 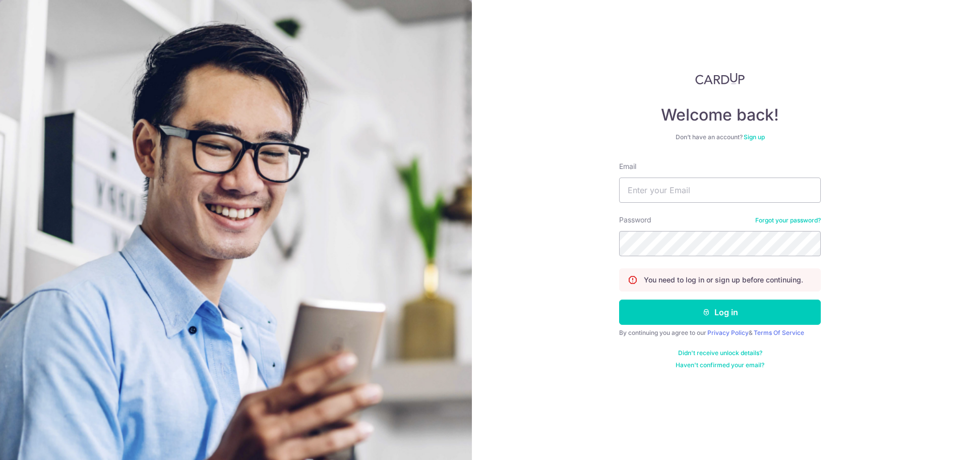 I want to click on a: Terms Of Service, so click(x=779, y=332).